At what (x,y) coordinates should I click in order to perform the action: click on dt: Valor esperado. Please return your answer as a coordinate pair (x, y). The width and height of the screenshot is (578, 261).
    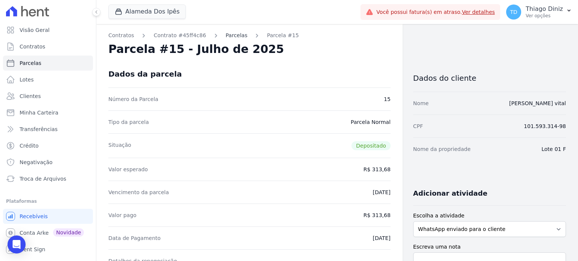
    Looking at the image, I should click on (128, 170).